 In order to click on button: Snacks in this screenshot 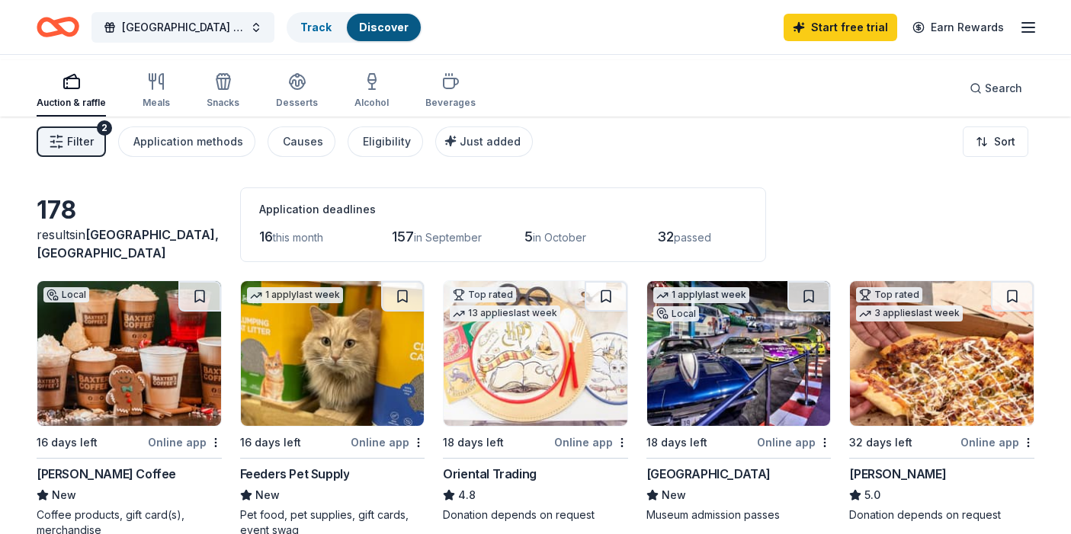, I will do `click(223, 91)`.